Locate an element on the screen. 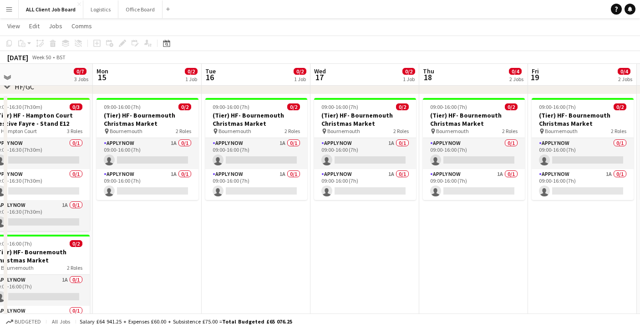  a: View is located at coordinates (14, 26).